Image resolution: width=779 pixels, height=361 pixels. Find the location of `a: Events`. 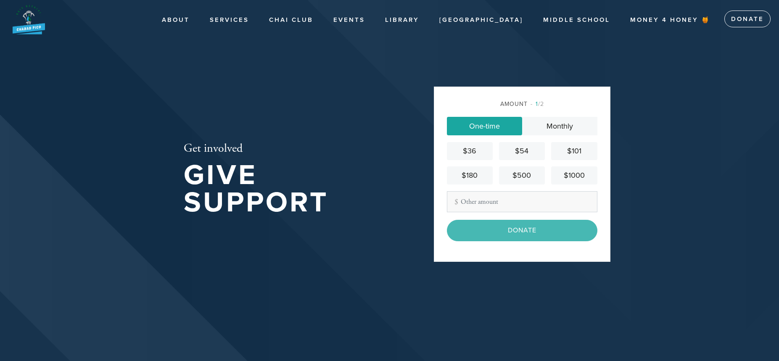

a: Events is located at coordinates (349, 20).